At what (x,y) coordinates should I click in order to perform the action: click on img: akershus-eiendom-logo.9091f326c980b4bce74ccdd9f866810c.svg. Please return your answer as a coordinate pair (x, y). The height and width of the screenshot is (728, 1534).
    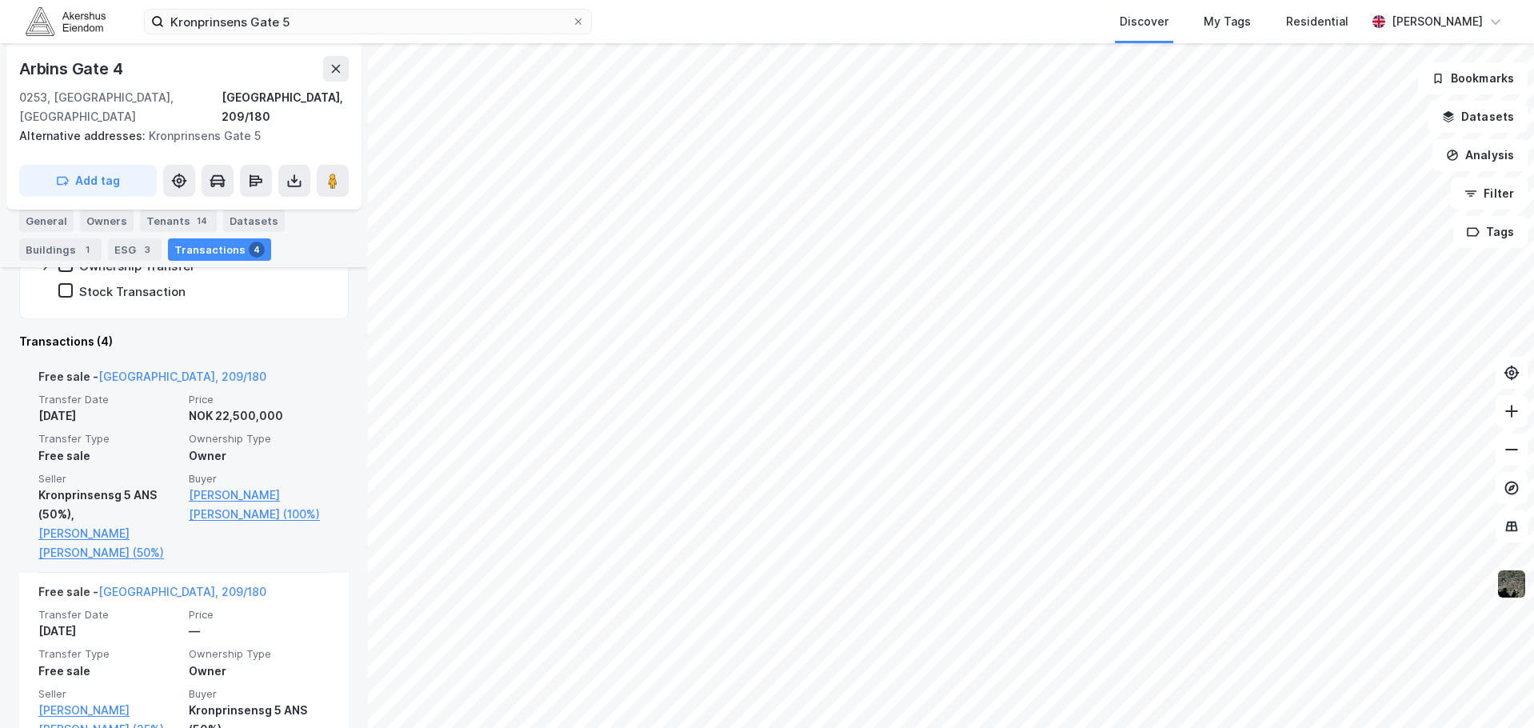
    Looking at the image, I should click on (66, 21).